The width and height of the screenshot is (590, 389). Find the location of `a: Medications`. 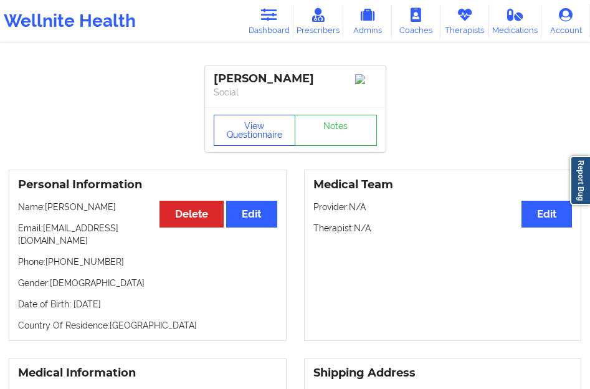

a: Medications is located at coordinates (515, 21).